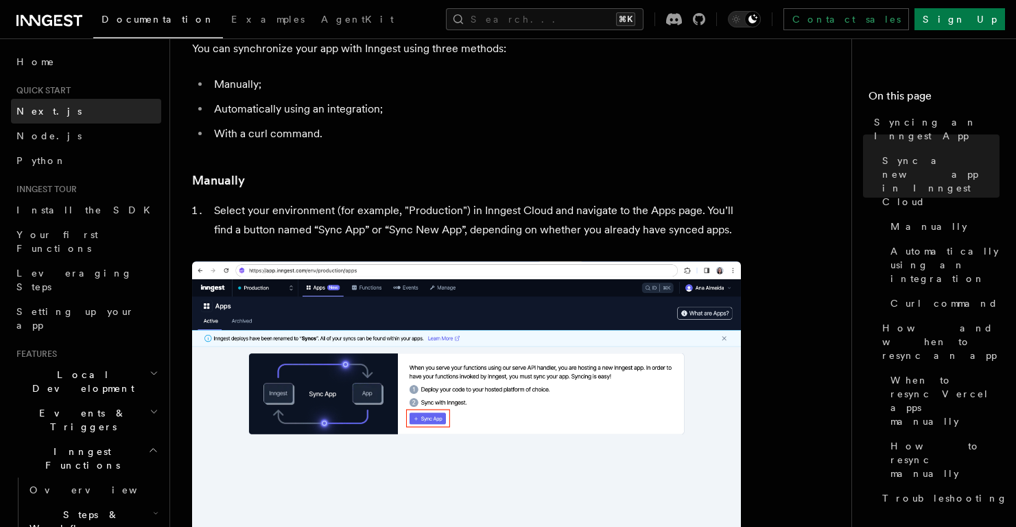  I want to click on span: How to resync manually, so click(945, 460).